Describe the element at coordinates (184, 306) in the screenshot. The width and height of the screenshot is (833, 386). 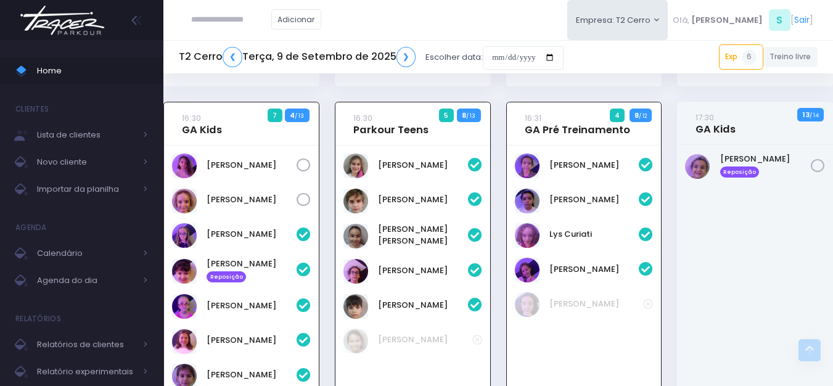
I see `img: Isabella Arouca` at that location.